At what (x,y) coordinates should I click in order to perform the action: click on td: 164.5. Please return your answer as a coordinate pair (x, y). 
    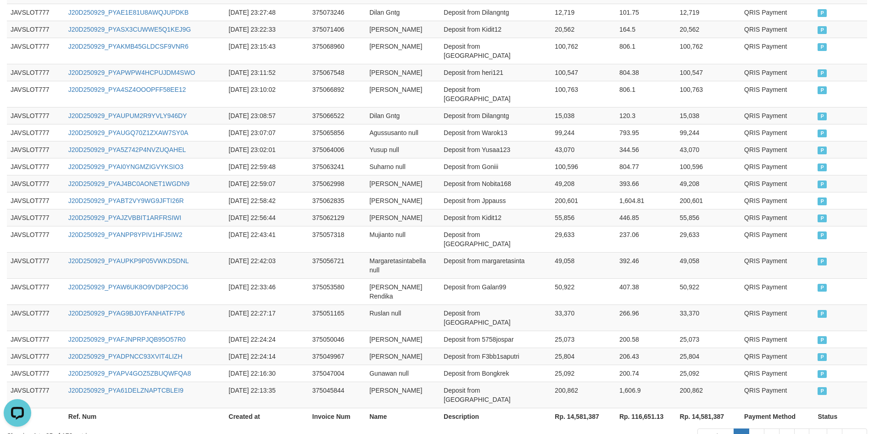
    Looking at the image, I should click on (646, 29).